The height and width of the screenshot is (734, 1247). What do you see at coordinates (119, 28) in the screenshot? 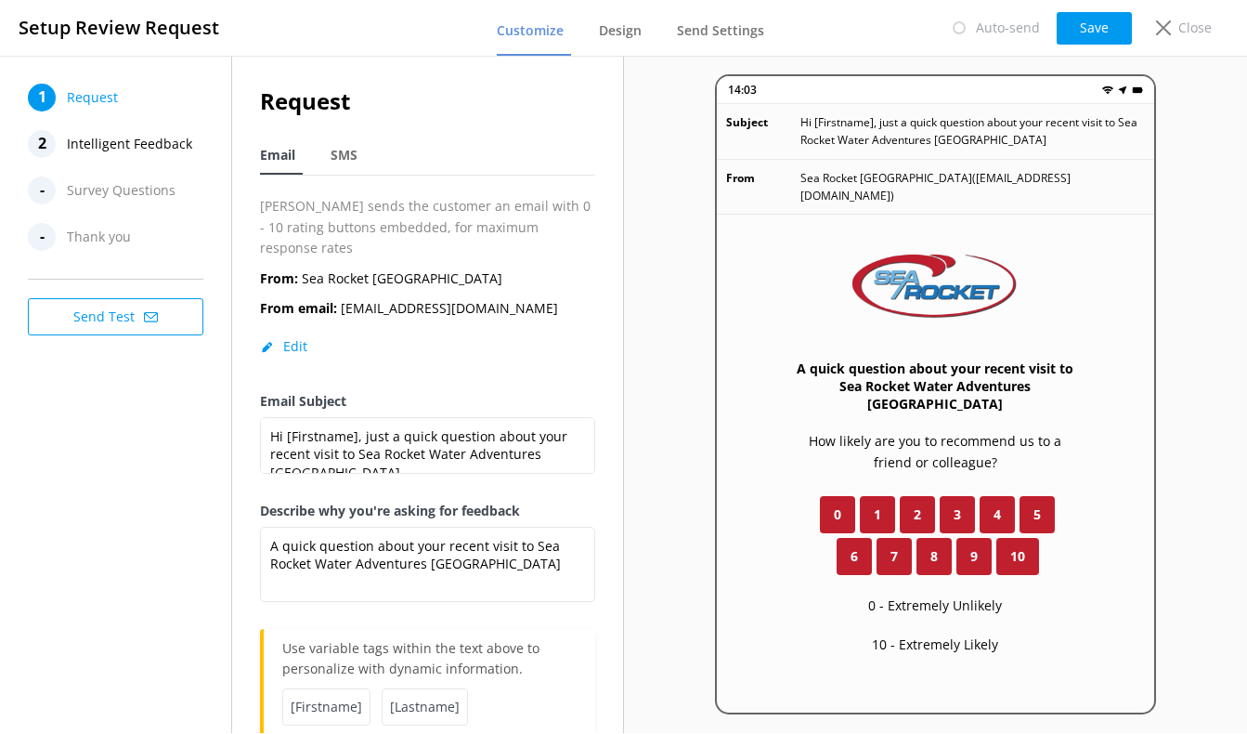
I see `h3: Setup Review Request` at bounding box center [119, 28].